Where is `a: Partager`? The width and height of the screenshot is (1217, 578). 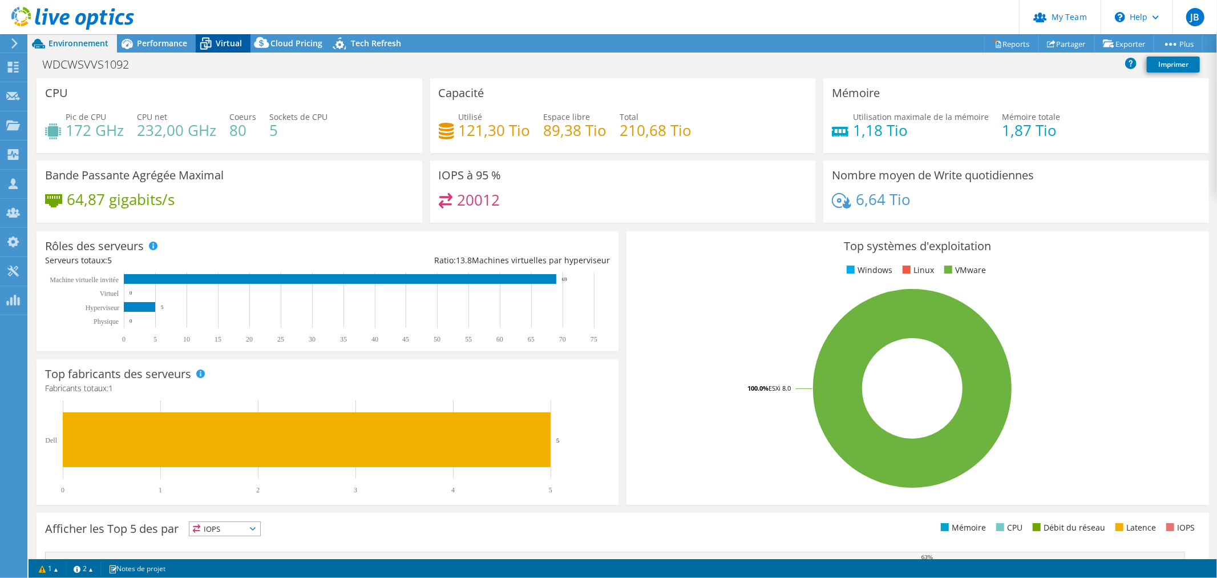
a: Partager is located at coordinates (1067, 43).